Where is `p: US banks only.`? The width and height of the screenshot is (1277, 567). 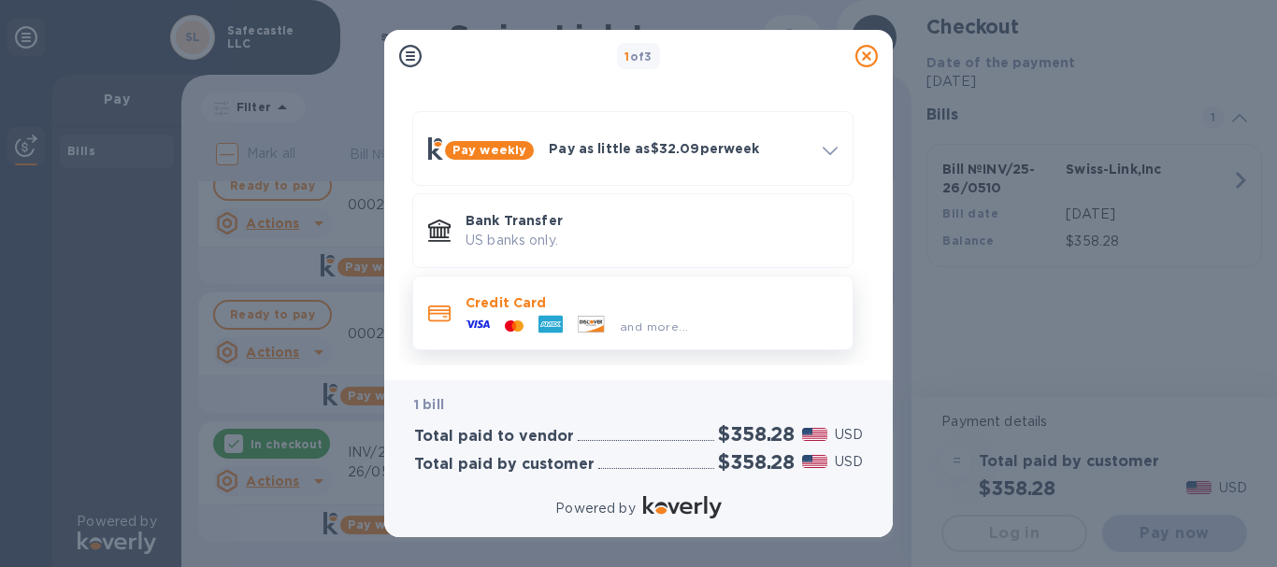
p: US banks only. is located at coordinates (652, 240).